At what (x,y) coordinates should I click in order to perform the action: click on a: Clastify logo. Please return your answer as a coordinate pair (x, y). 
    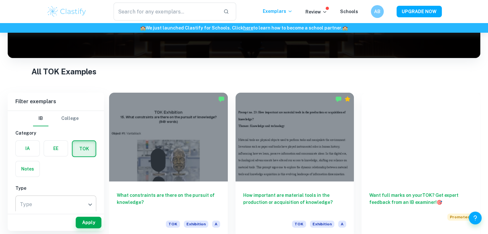
    Looking at the image, I should click on (67, 12).